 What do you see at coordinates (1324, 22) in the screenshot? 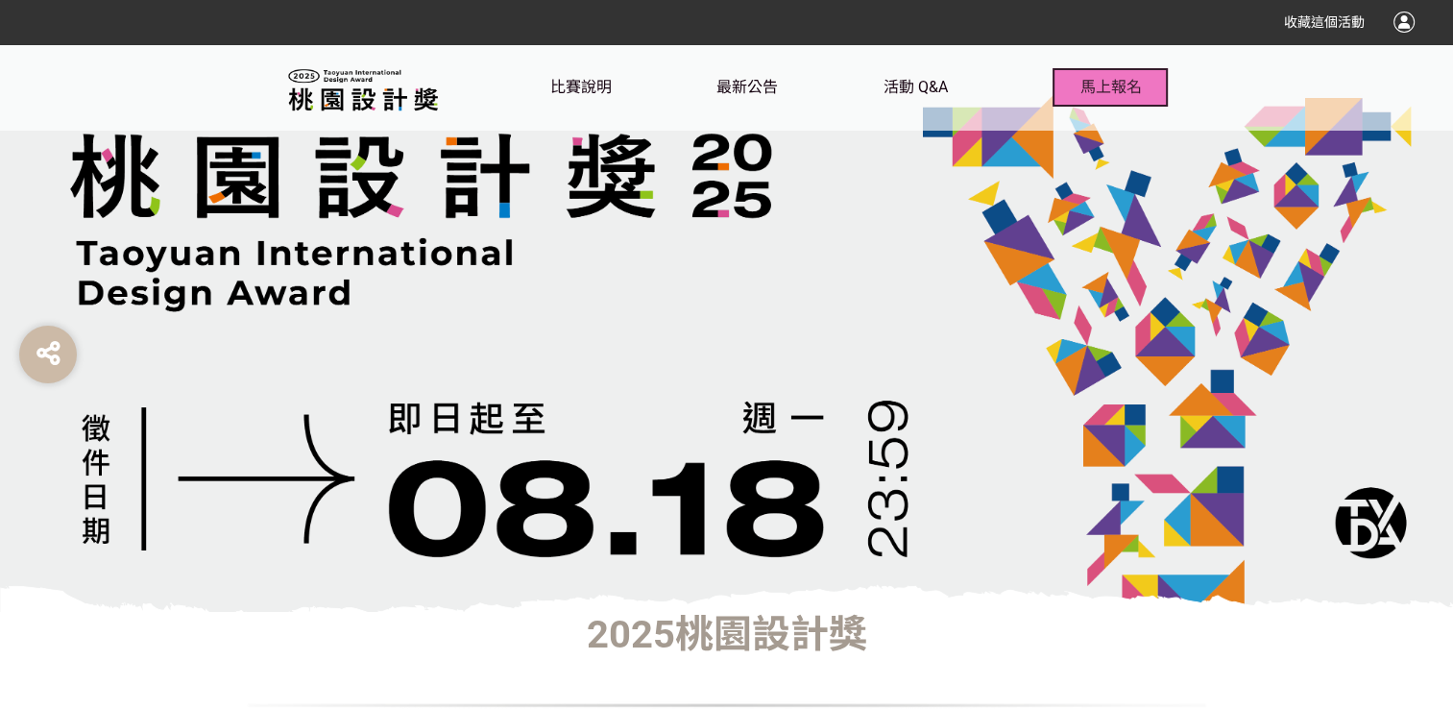
I see `span: 收藏這個活動` at bounding box center [1324, 22].